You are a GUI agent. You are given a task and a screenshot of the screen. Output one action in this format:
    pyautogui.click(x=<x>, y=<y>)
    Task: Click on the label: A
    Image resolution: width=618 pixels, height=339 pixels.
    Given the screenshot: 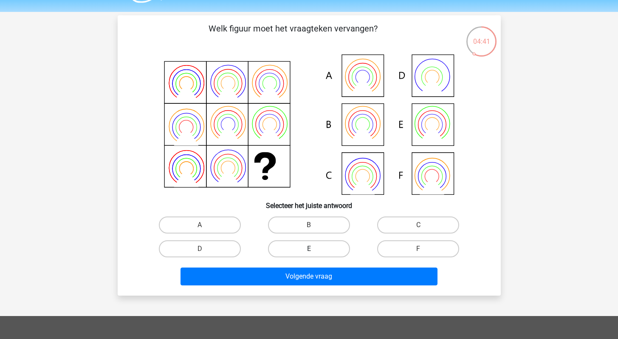 What is the action you would take?
    pyautogui.click(x=200, y=225)
    